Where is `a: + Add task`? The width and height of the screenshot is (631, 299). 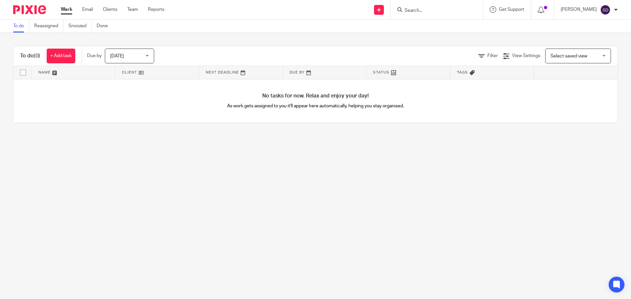 a: + Add task is located at coordinates (61, 56).